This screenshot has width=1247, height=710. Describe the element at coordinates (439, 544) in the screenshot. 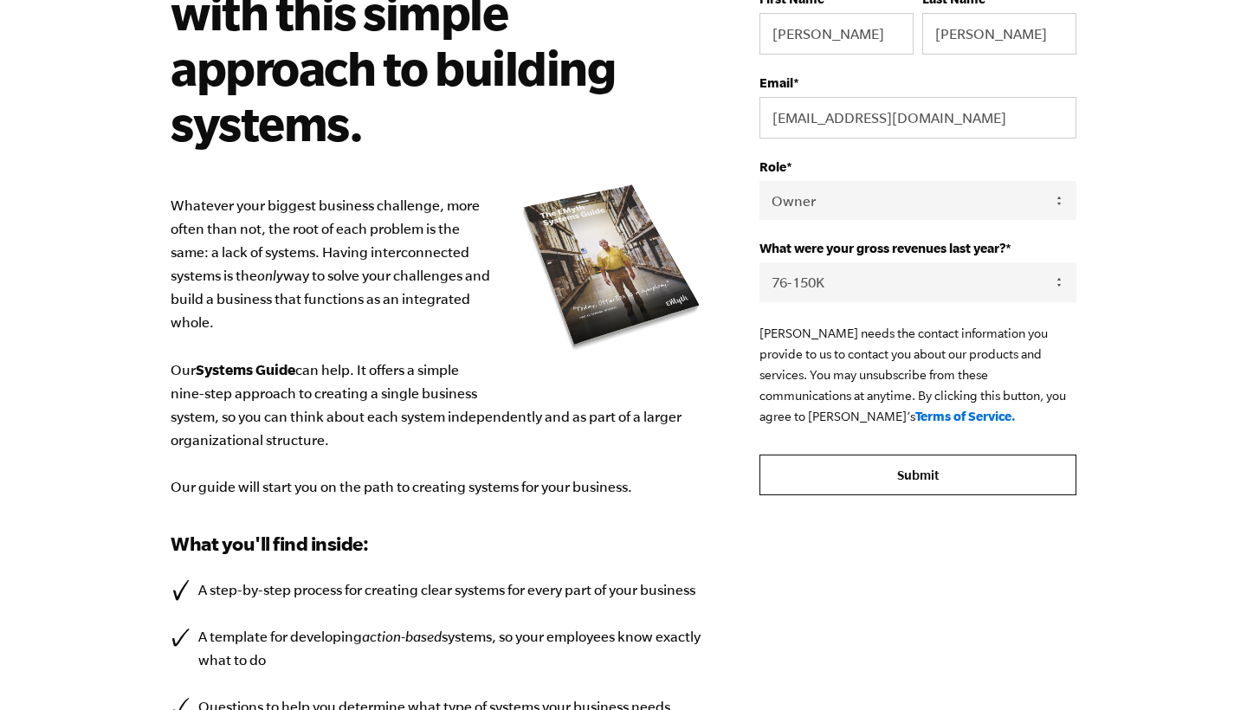

I see `h3: What you'll find inside:` at that location.